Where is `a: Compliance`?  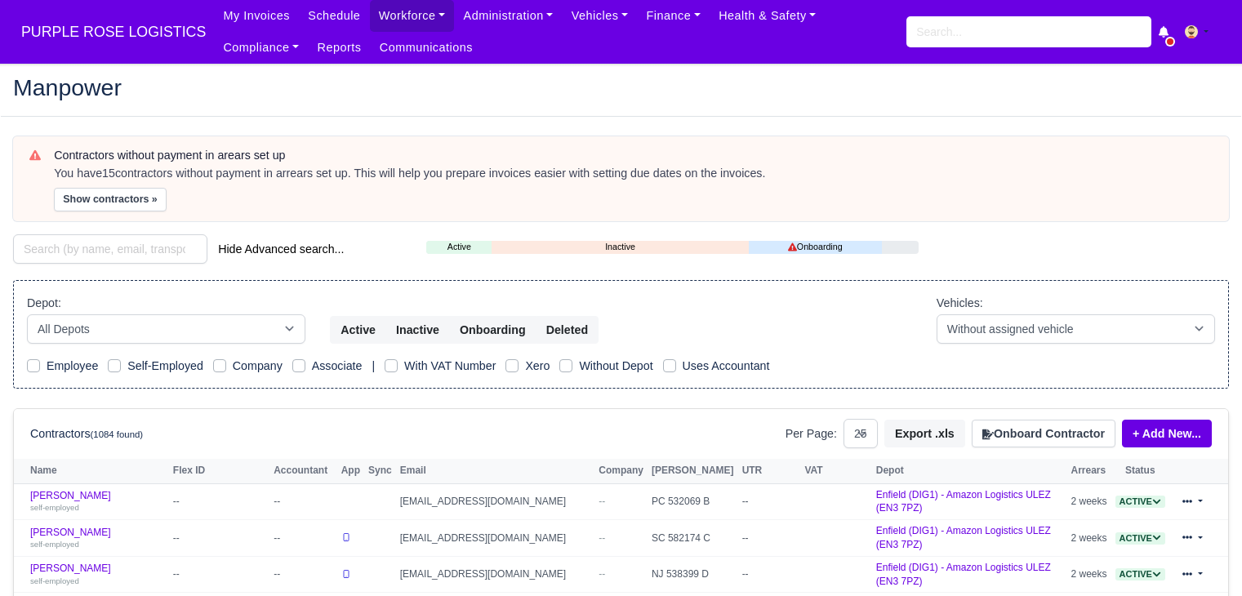 a: Compliance is located at coordinates (261, 47).